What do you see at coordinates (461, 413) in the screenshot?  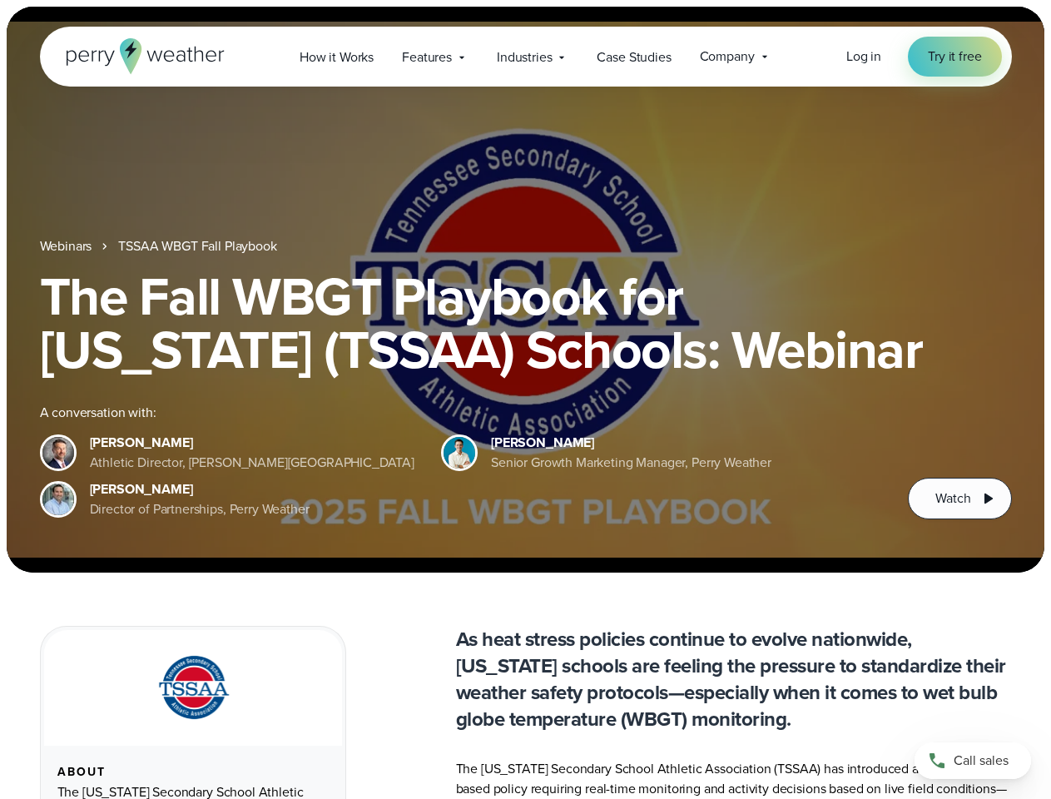 I see `div: A conversation with:` at bounding box center [461, 413].